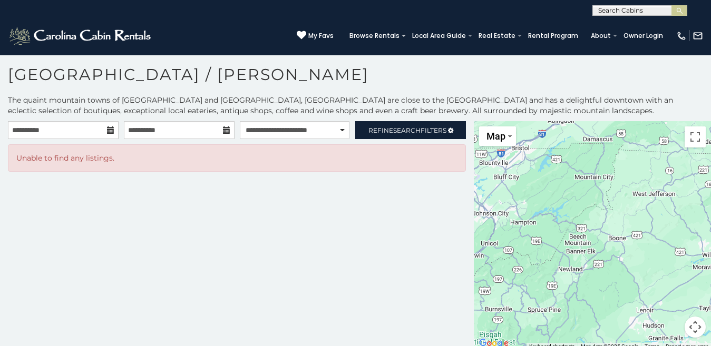 Image resolution: width=711 pixels, height=346 pixels. I want to click on a: Rental Program, so click(553, 36).